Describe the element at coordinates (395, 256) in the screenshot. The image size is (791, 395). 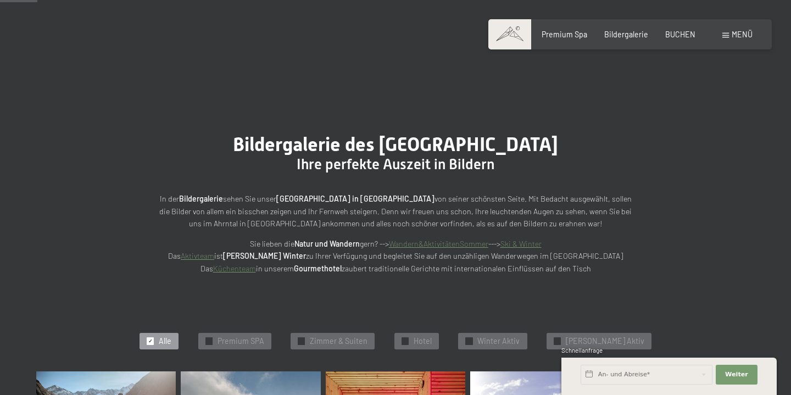
I see `p: Sie lieben die gern? --> ---> Das ist zu Ihrer Verfügung und begleitet Sie auf den unzähligen Wan...` at that location.